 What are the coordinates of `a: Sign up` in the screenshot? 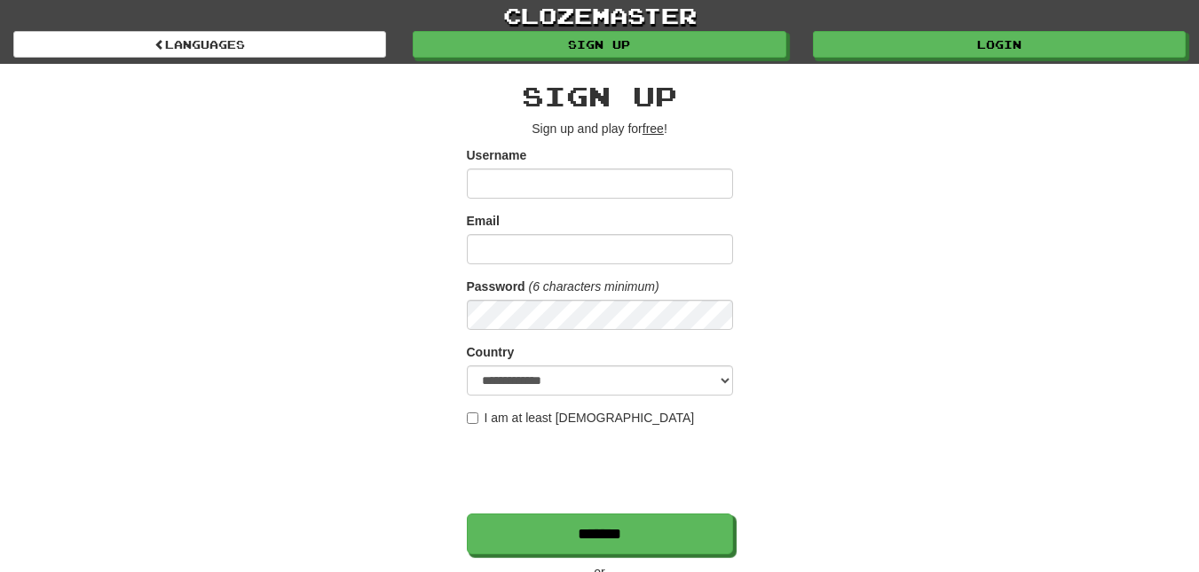 It's located at (599, 44).